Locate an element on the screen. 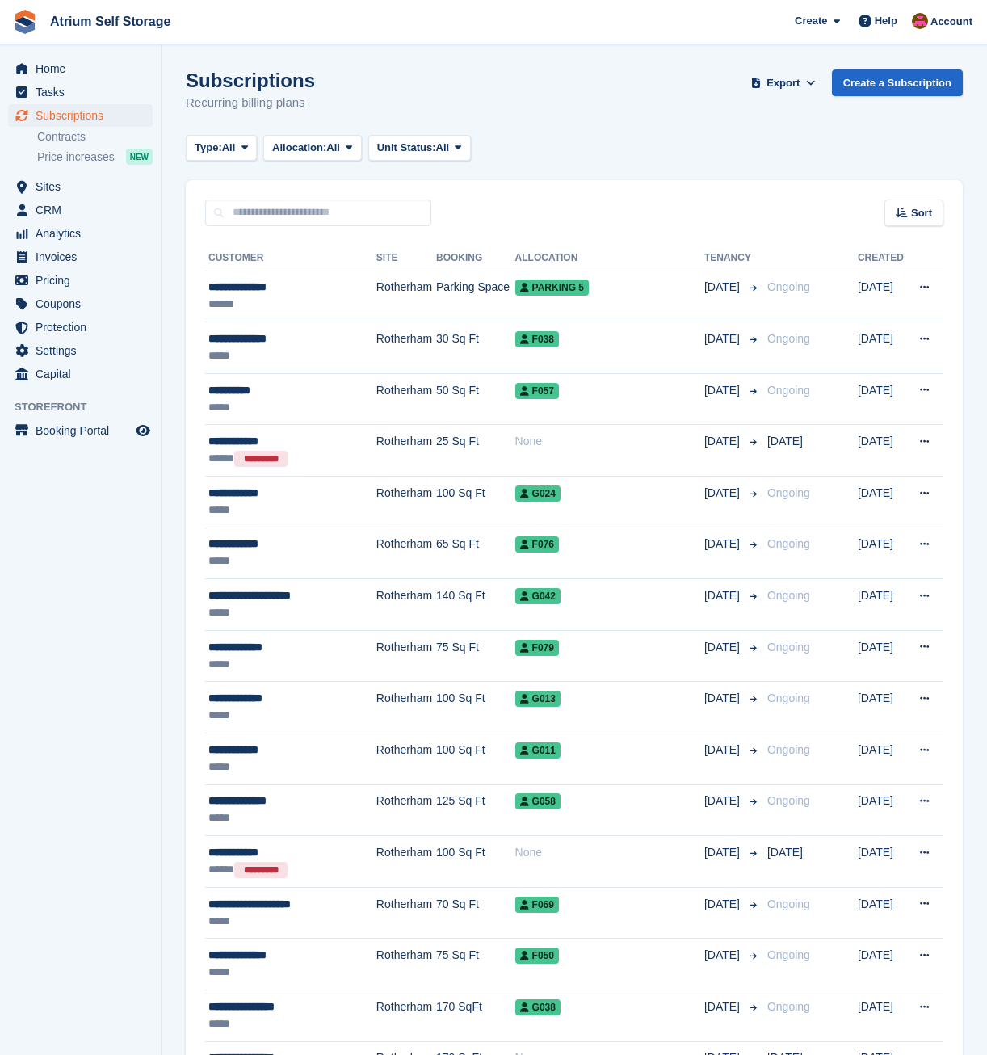 Image resolution: width=987 pixels, height=1055 pixels. div: NEW is located at coordinates (139, 157).